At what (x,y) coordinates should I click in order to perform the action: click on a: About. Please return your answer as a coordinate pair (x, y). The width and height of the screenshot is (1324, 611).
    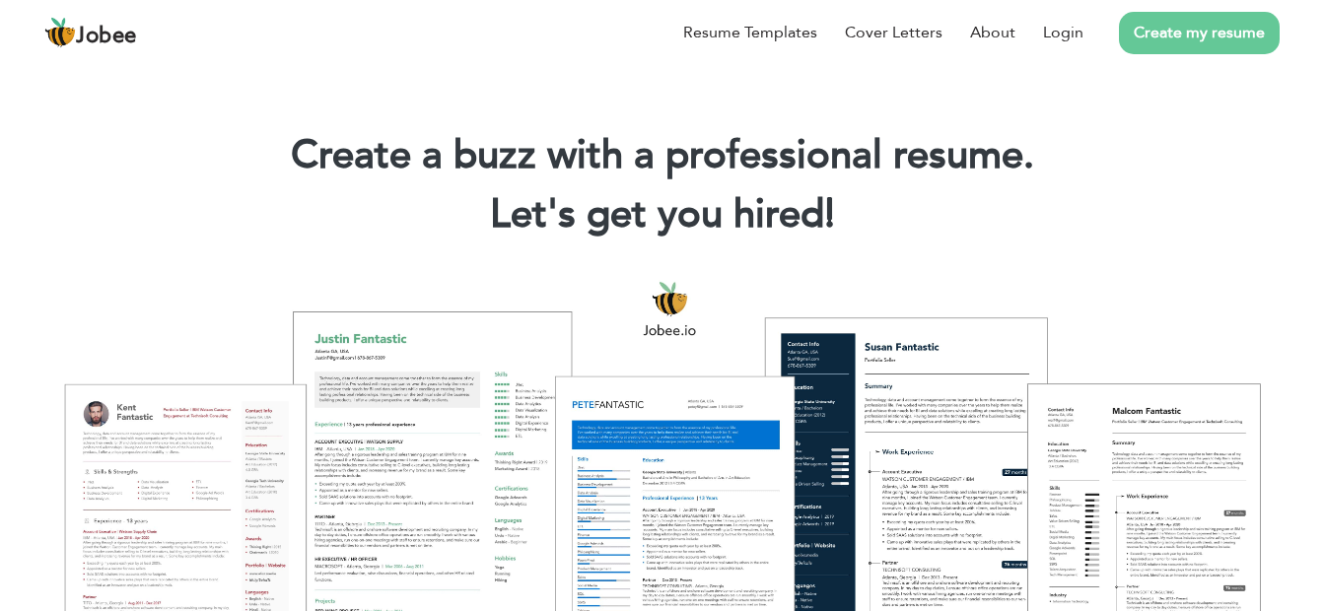
    Looking at the image, I should click on (993, 33).